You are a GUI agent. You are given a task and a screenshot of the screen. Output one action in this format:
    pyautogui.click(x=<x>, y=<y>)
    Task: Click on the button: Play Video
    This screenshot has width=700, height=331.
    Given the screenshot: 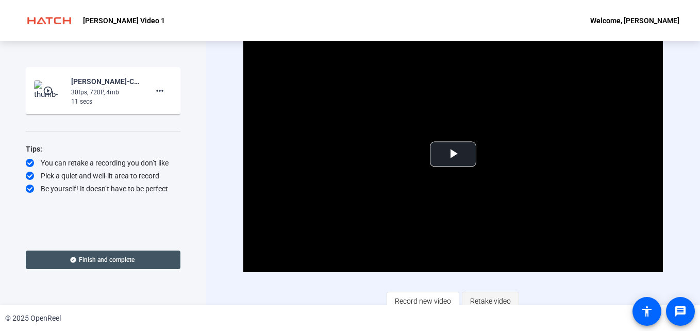 What is the action you would take?
    pyautogui.click(x=453, y=154)
    